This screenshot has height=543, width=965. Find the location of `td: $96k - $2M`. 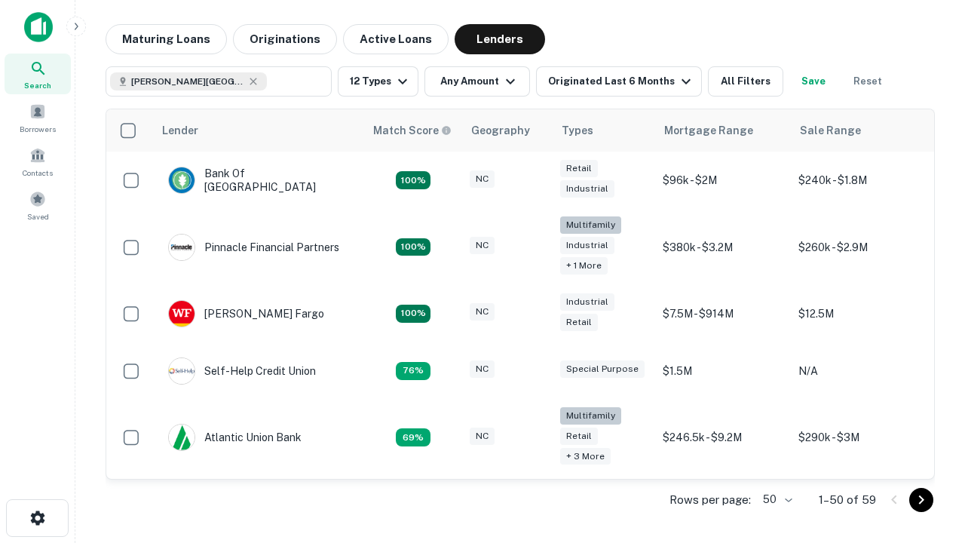

td: $96k - $2M is located at coordinates (723, 180).